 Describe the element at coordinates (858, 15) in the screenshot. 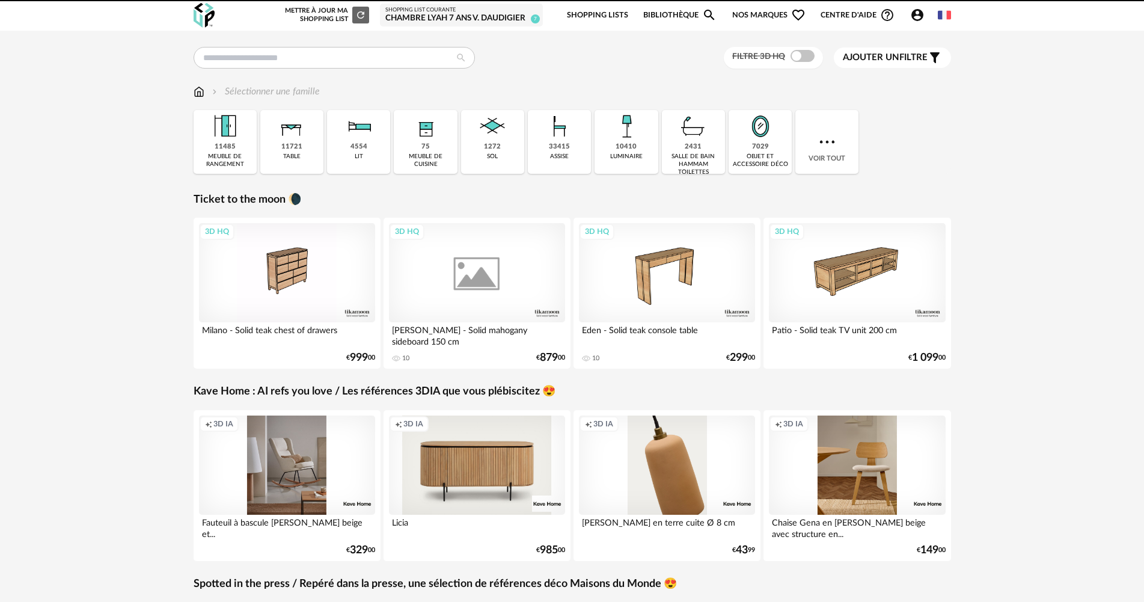

I see `span: Centre d'aideHelp Circle Outline icon` at that location.